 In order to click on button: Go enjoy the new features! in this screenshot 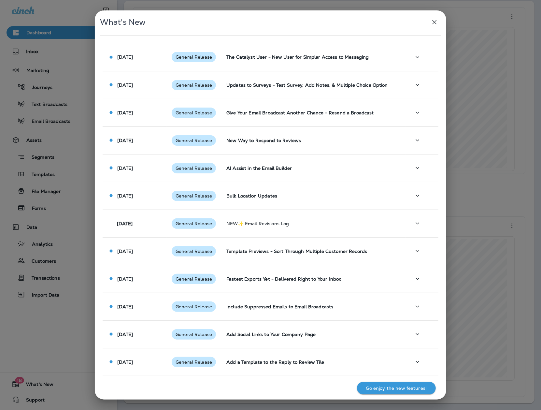, I will do `click(396, 388)`.